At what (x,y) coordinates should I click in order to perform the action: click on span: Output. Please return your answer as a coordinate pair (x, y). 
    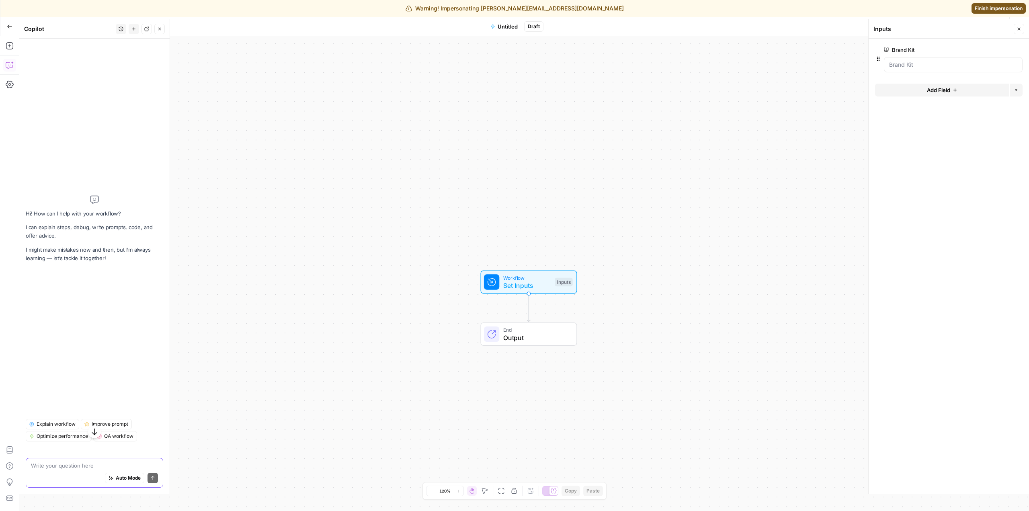
    Looking at the image, I should click on (536, 338).